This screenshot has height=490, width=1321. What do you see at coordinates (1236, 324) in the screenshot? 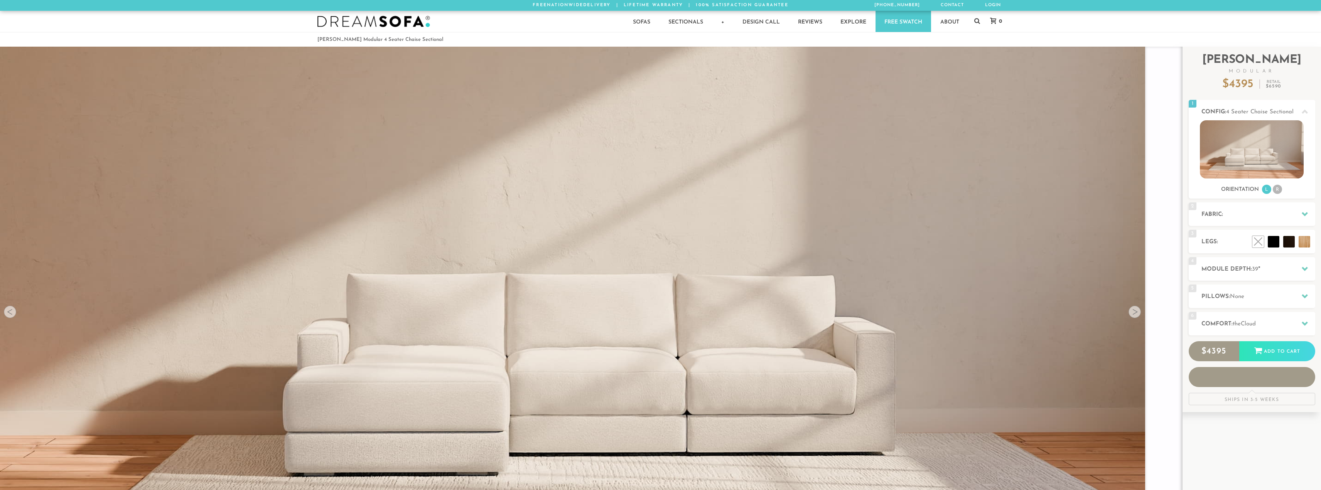
I see `span: the` at bounding box center [1236, 324].